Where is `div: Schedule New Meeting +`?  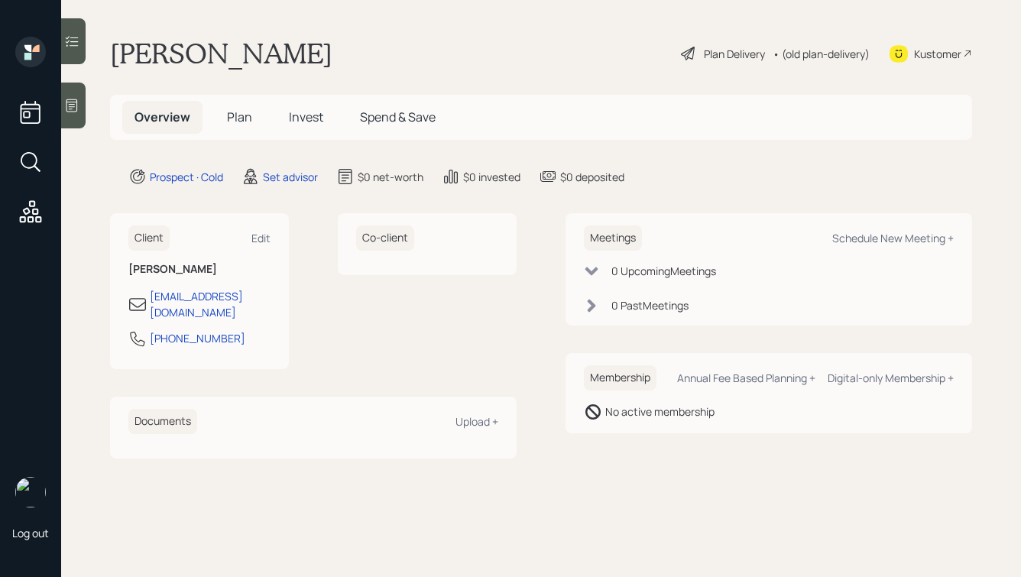
div: Schedule New Meeting + is located at coordinates (893, 238).